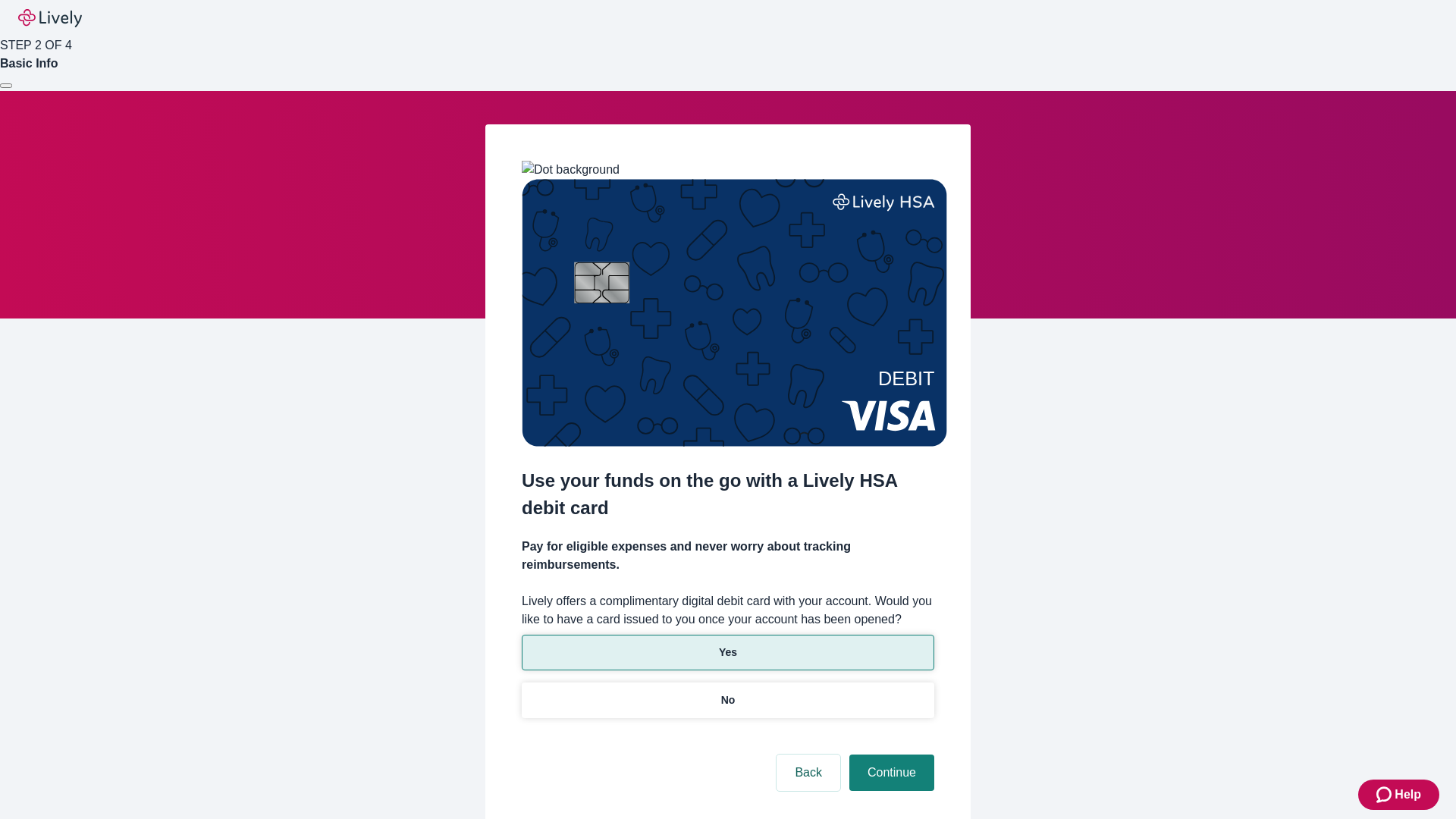 The width and height of the screenshot is (1456, 819). I want to click on button: Yes, so click(728, 652).